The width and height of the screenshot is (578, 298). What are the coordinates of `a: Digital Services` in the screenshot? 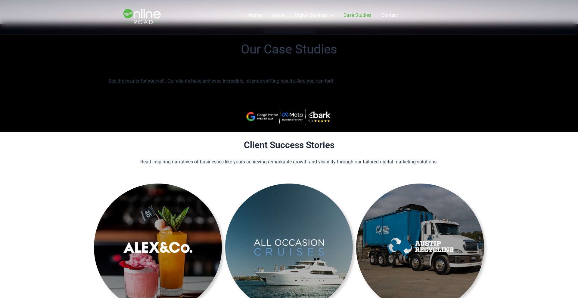 It's located at (314, 15).